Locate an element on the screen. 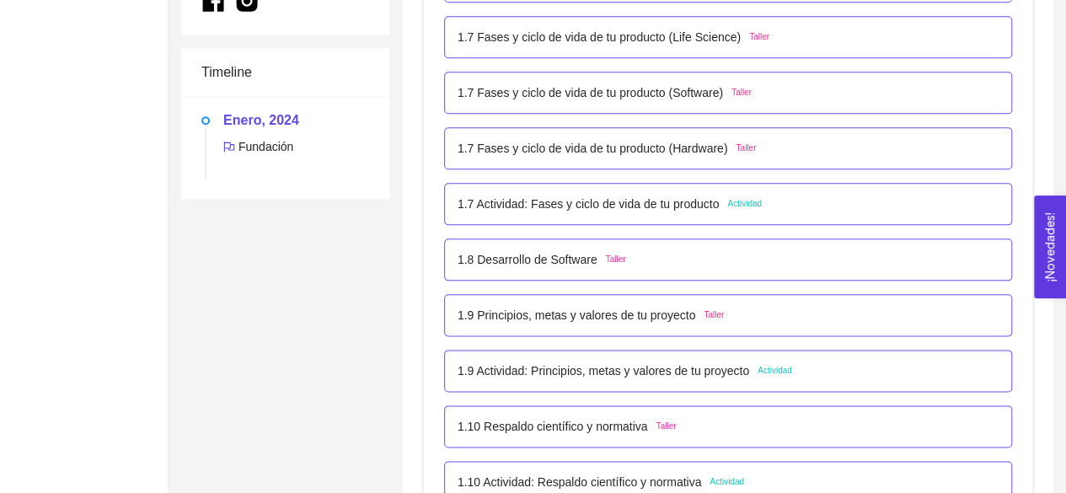 The height and width of the screenshot is (493, 1066). span: flag is located at coordinates (229, 147).